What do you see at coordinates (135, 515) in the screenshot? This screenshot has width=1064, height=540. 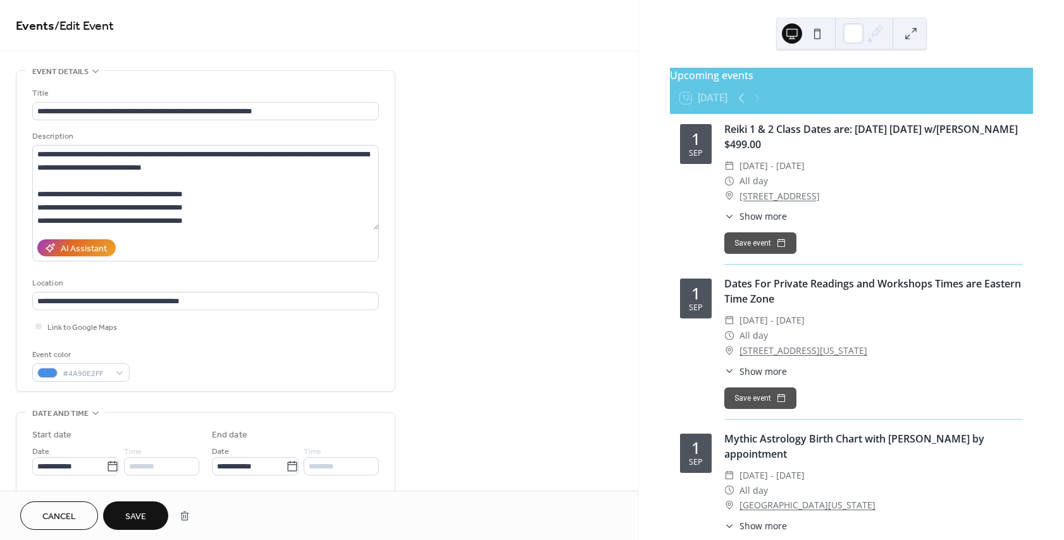 I see `button: Save` at bounding box center [135, 515].